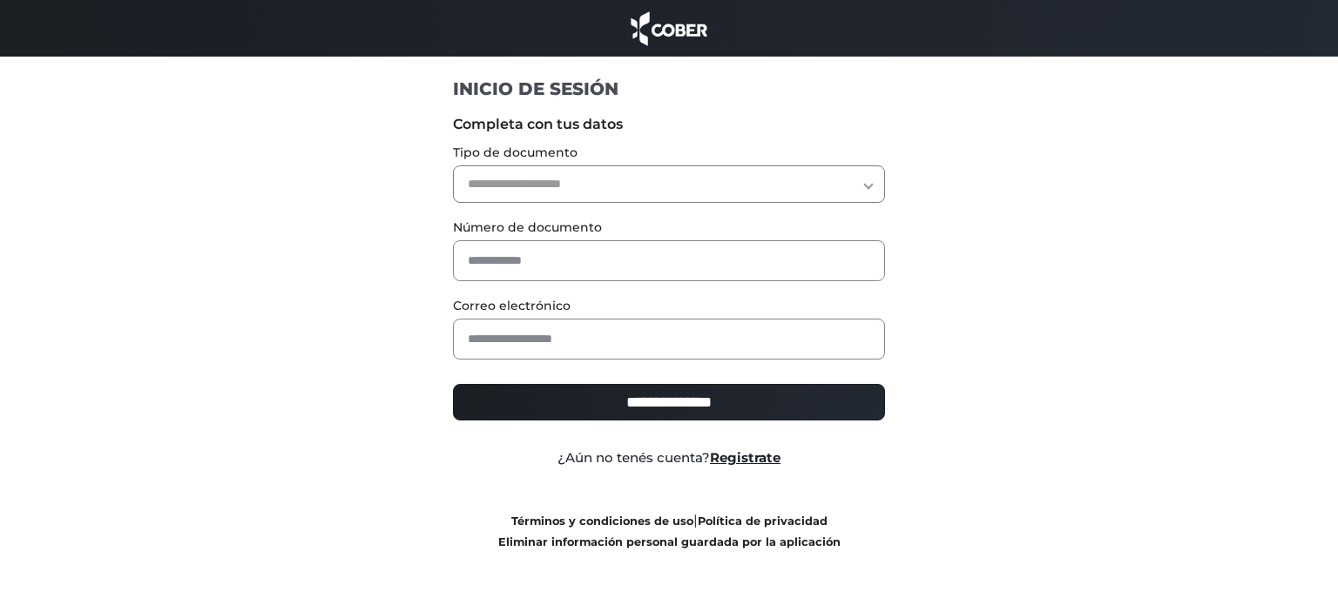 This screenshot has width=1338, height=605. Describe the element at coordinates (669, 542) in the screenshot. I see `a: Eliminar información personal guardada por la aplicación` at that location.